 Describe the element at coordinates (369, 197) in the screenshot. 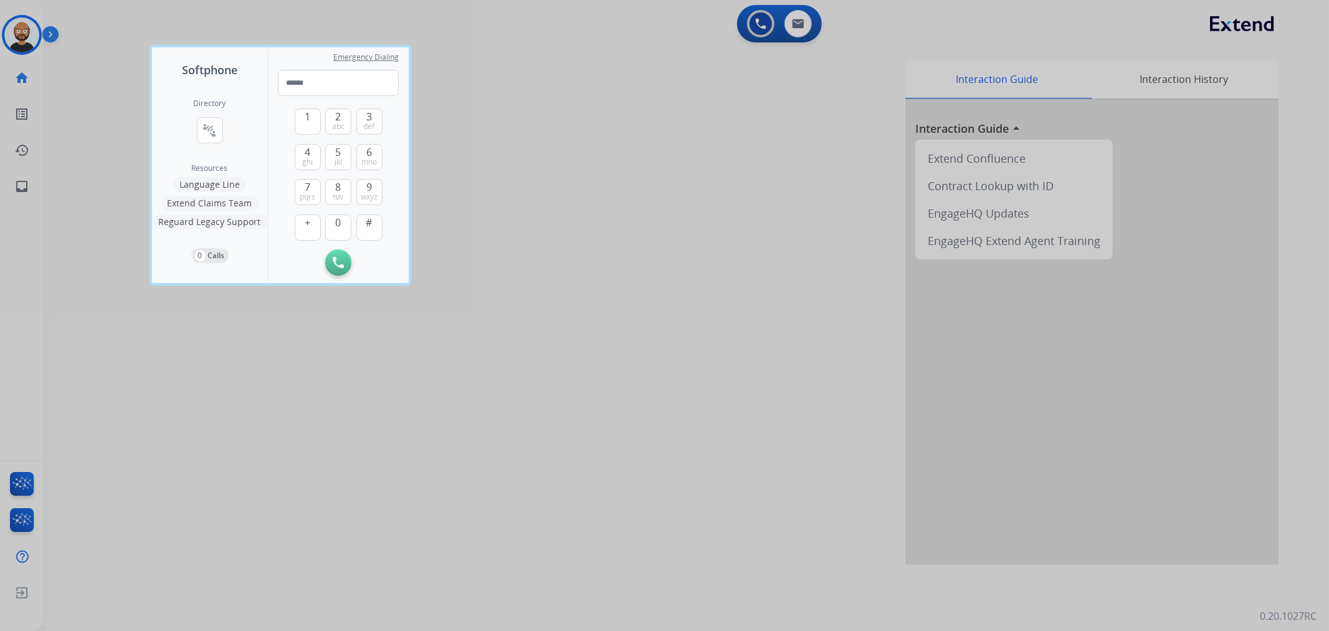

I see `span: wxyz` at that location.